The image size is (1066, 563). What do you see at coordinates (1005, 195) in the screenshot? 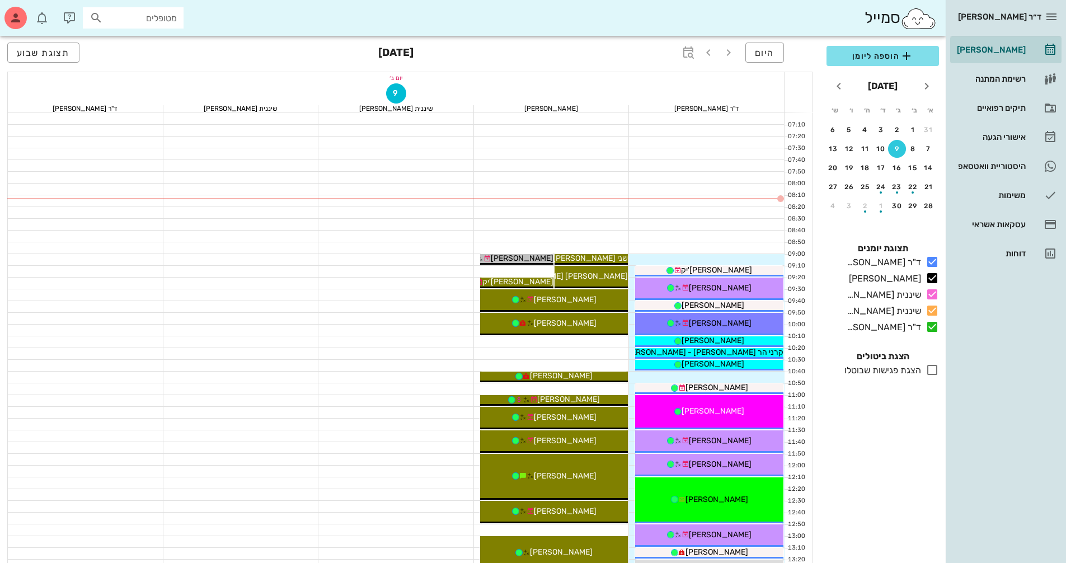
I see `a: משימות` at bounding box center [1005, 195].